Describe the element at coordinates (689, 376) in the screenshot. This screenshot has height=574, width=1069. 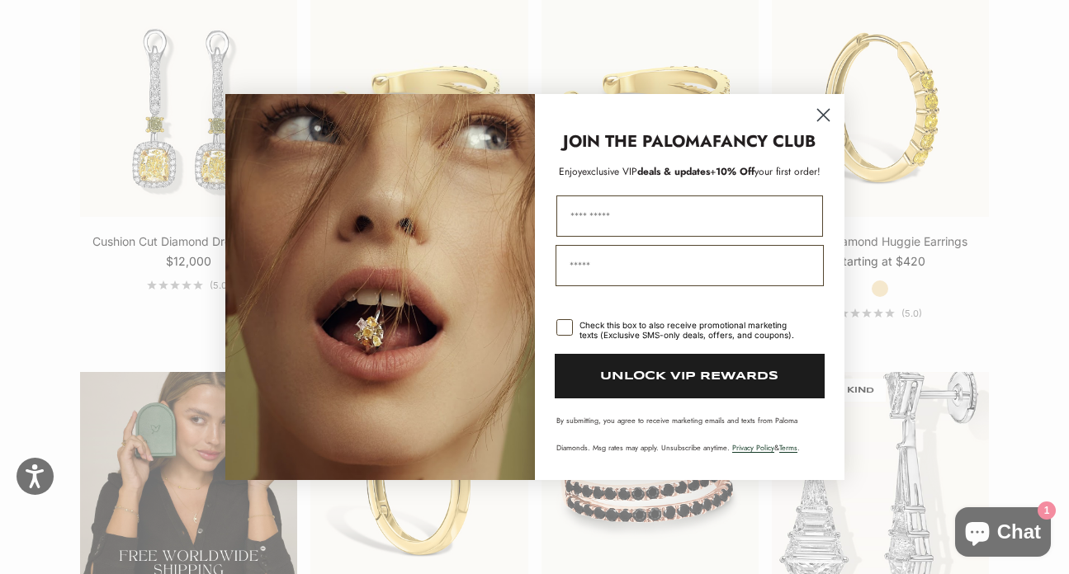
I see `button: UNLOCK VIP REWARDS` at that location.